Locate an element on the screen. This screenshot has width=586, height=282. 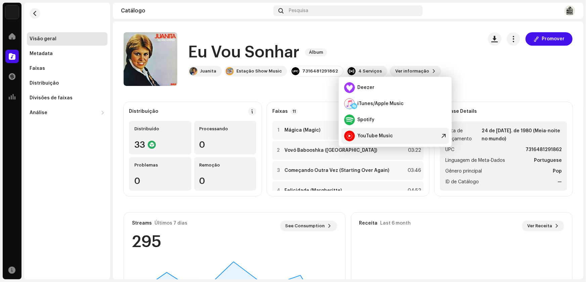
span: ID de Catálogo is located at coordinates (462, 182).